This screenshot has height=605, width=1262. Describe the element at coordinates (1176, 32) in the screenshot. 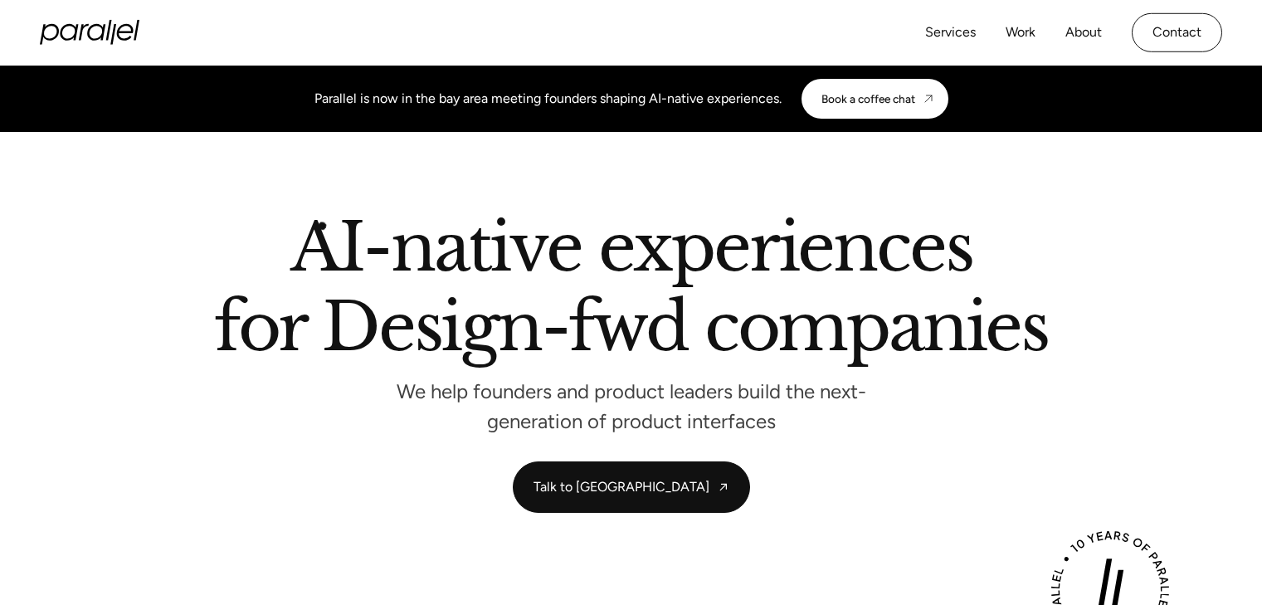

I see `a: Contact` at that location.